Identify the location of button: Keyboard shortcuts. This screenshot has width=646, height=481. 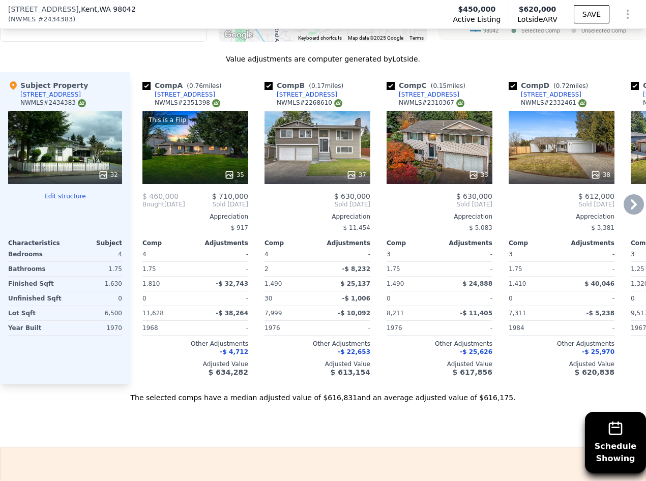
(320, 38).